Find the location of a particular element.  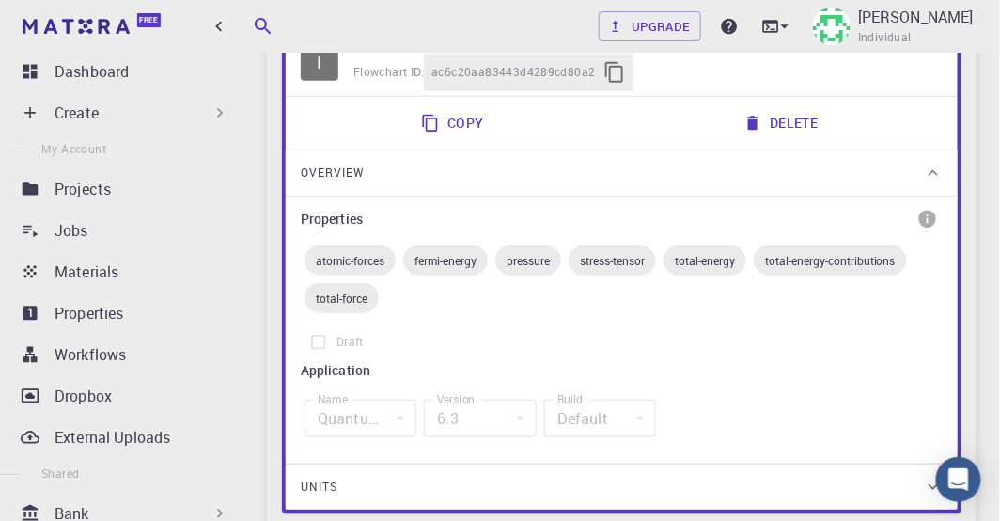

span: Shared is located at coordinates (60, 473).